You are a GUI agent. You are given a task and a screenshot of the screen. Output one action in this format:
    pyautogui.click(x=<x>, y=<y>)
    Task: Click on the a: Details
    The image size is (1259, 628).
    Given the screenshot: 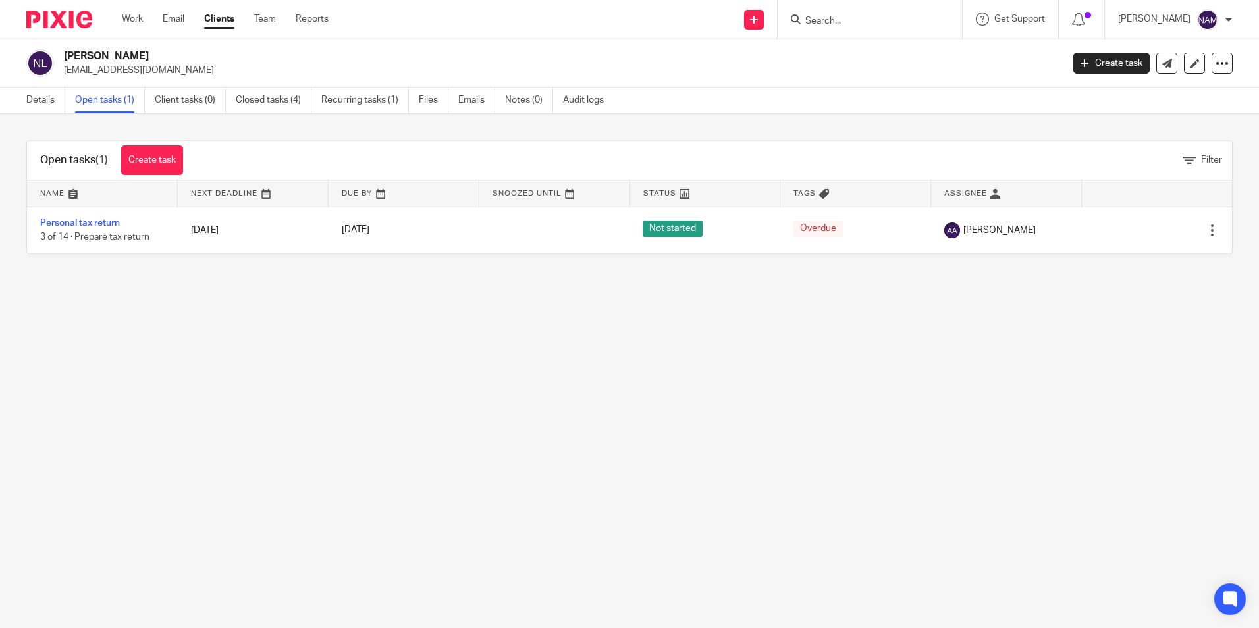 What is the action you would take?
    pyautogui.click(x=45, y=100)
    